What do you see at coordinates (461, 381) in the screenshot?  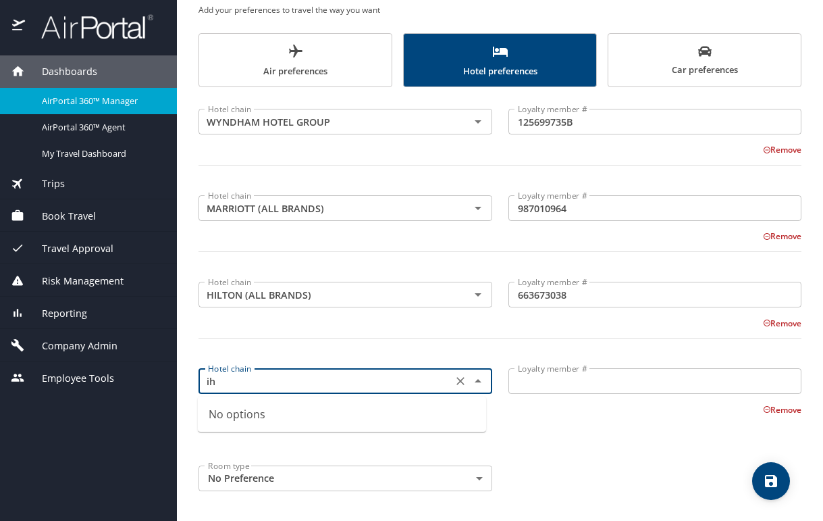 I see `button: Clear` at bounding box center [461, 381].